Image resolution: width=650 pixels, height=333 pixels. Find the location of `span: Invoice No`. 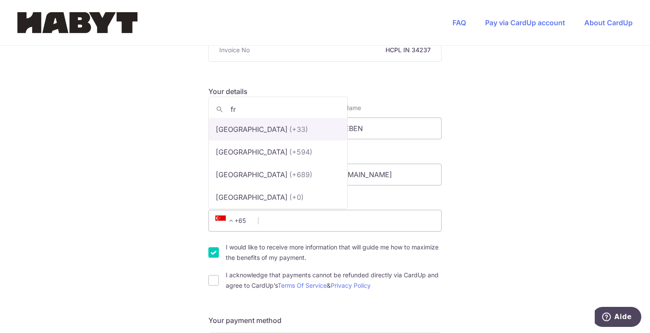

span: Invoice No is located at coordinates (235, 50).